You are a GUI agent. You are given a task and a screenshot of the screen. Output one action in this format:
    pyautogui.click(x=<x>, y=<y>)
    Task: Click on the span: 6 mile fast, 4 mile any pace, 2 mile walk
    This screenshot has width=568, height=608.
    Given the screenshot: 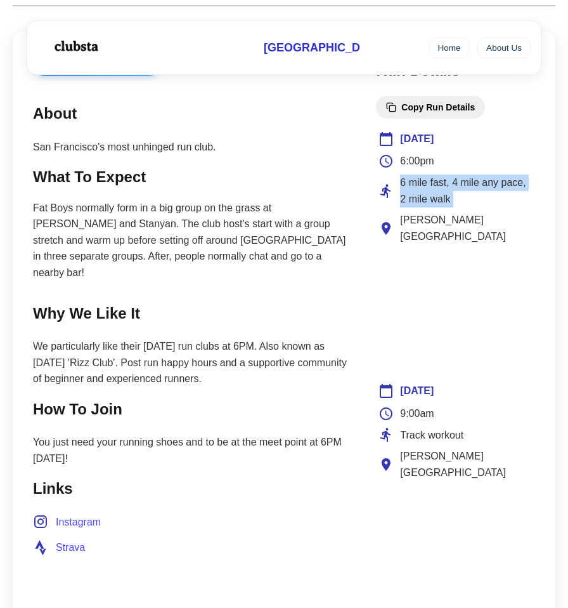 What is the action you would take?
    pyautogui.click(x=466, y=190)
    